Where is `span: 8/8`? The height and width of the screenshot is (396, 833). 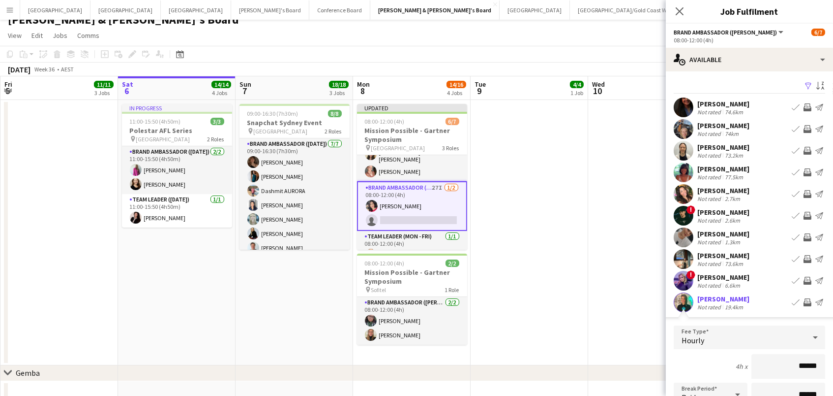 span: 8/8 is located at coordinates (335, 113).